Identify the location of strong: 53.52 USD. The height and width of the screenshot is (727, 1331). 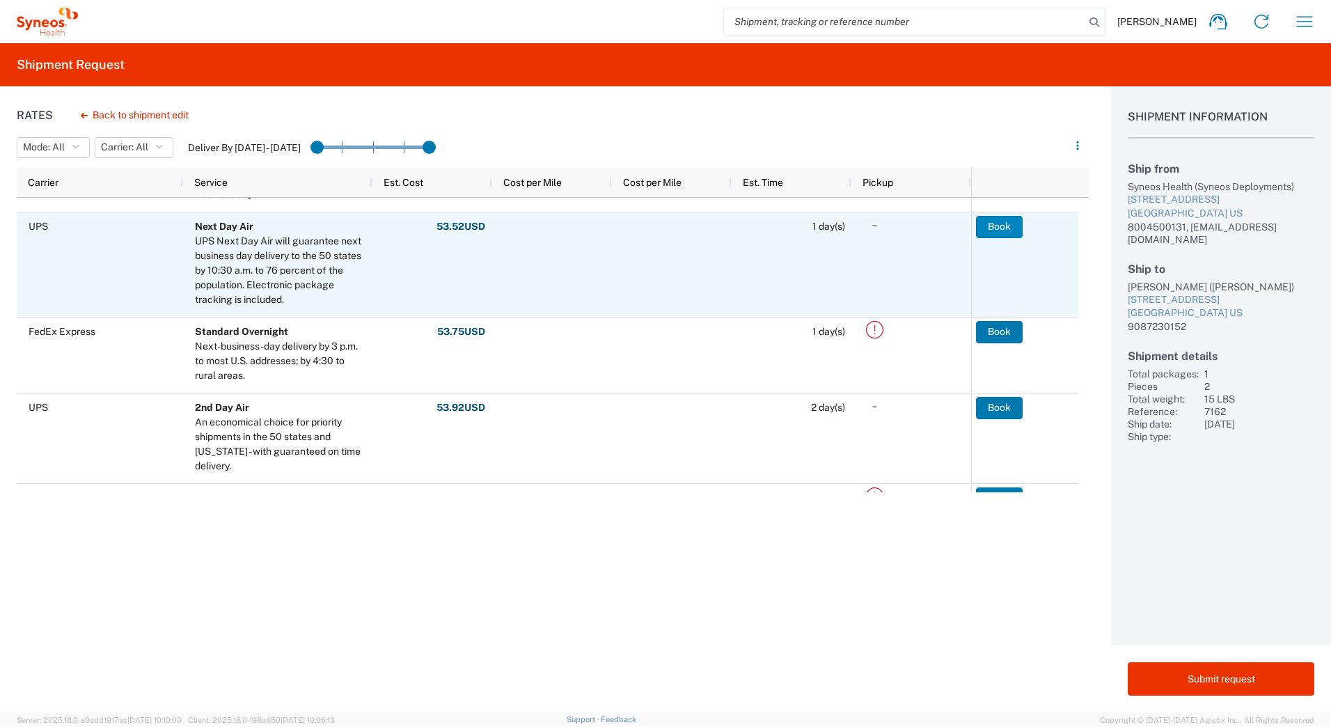
(461, 226).